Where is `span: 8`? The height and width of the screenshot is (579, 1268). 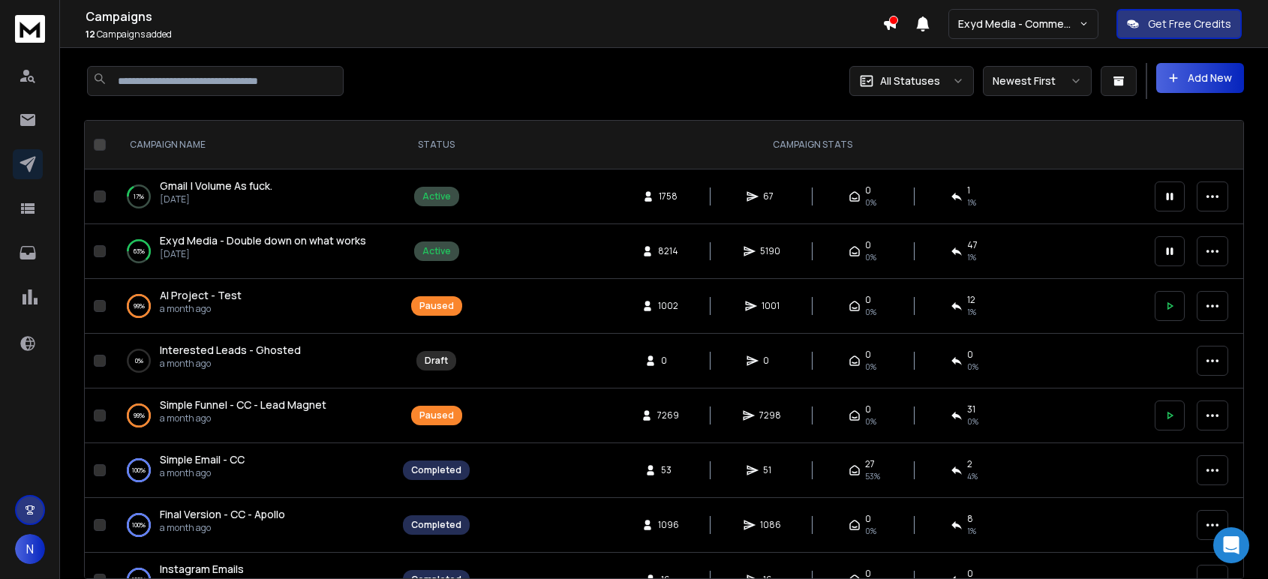
span: 8 is located at coordinates (970, 519).